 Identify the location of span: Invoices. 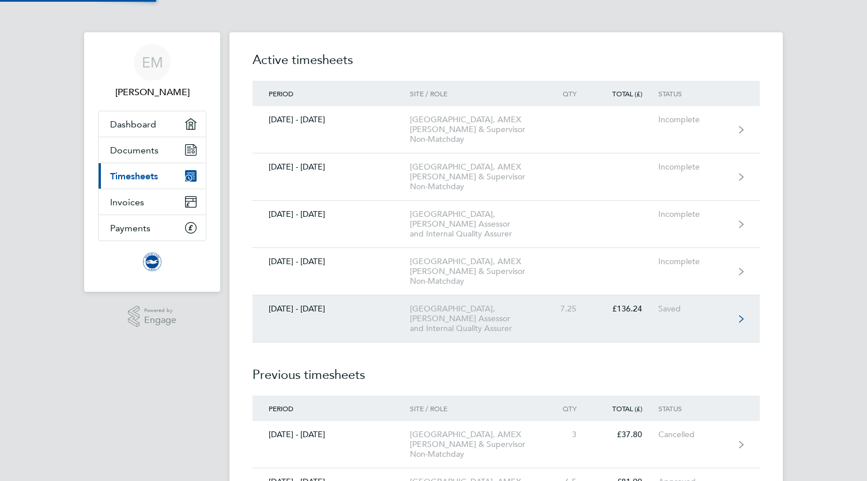
(127, 202).